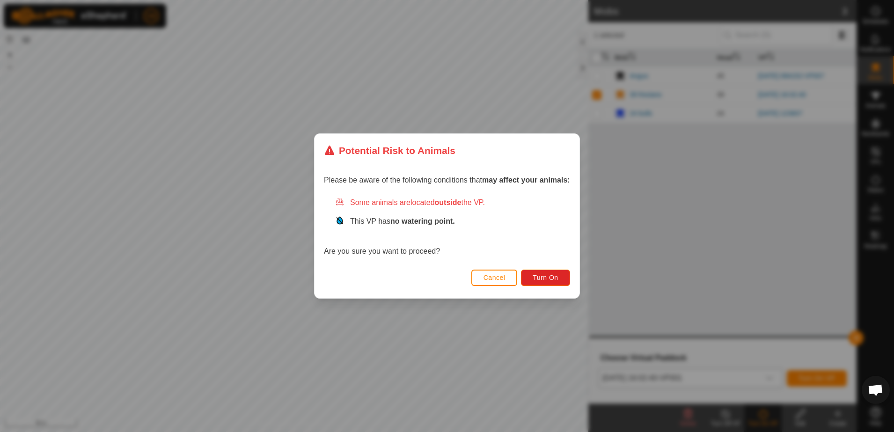  What do you see at coordinates (495, 278) in the screenshot?
I see `button: Cancel` at bounding box center [495, 278].